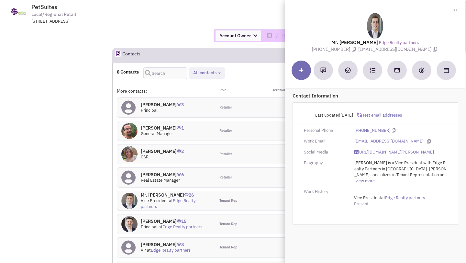  I want to click on span: Local/Regional Retail, so click(54, 14).